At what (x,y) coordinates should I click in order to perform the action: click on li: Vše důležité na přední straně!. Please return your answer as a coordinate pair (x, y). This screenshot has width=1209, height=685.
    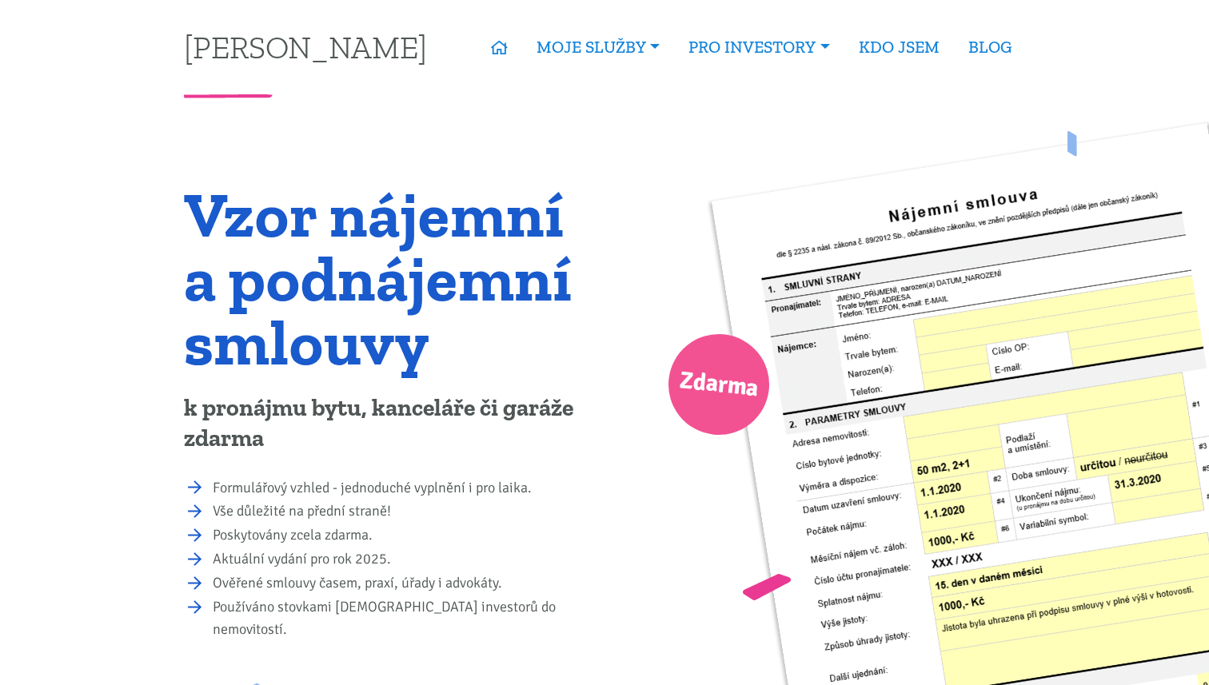
    Looking at the image, I should click on (403, 512).